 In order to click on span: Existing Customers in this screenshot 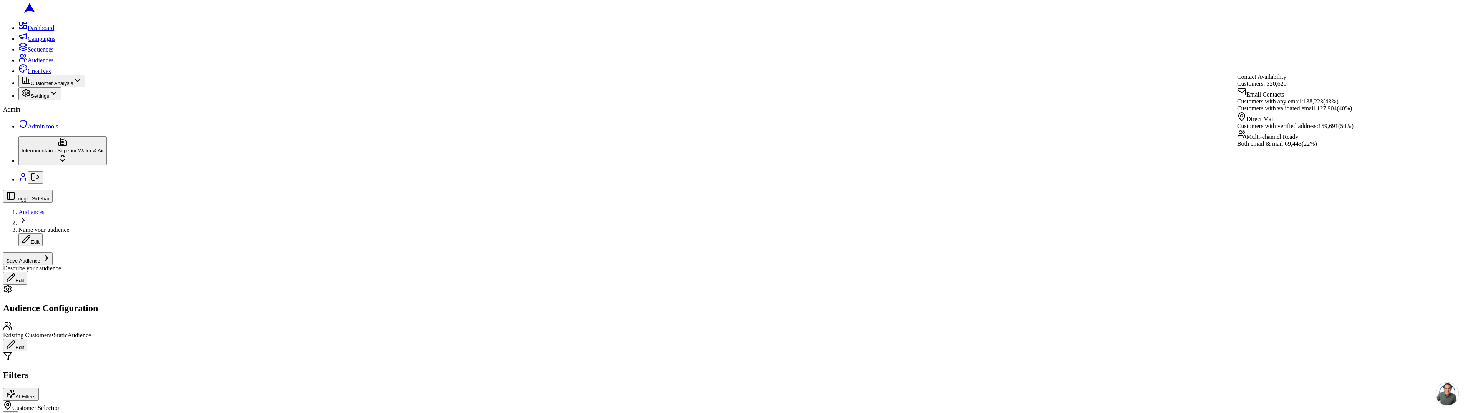, I will do `click(27, 335)`.